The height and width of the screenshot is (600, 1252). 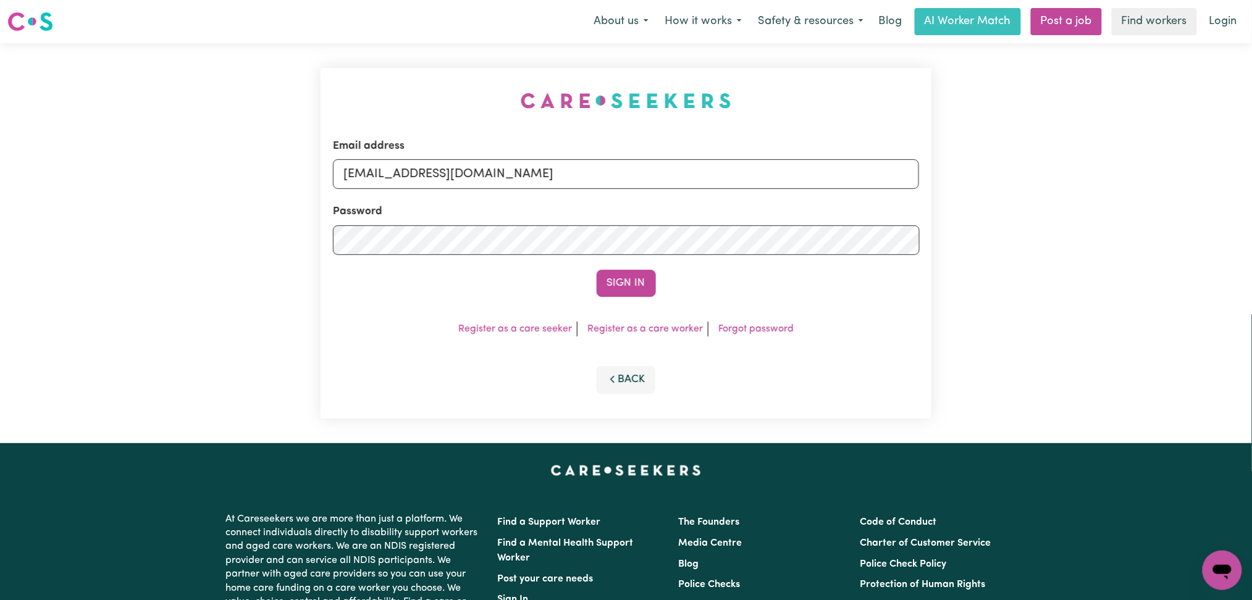 What do you see at coordinates (621, 22) in the screenshot?
I see `button: About us` at bounding box center [621, 22].